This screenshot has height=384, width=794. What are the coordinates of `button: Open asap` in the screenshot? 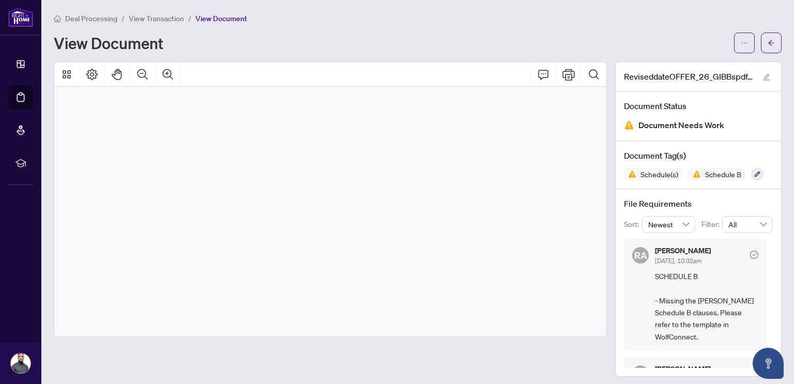 It's located at (768, 364).